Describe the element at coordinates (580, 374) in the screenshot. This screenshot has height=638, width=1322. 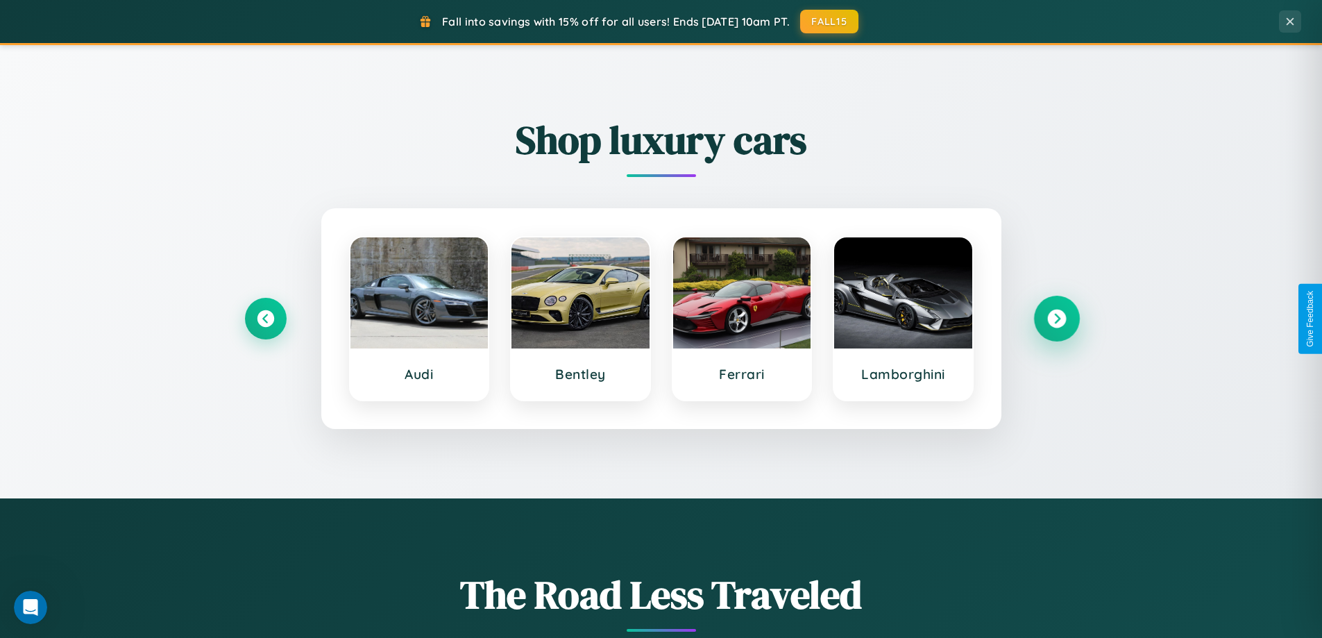
I see `h3: Bentley` at that location.